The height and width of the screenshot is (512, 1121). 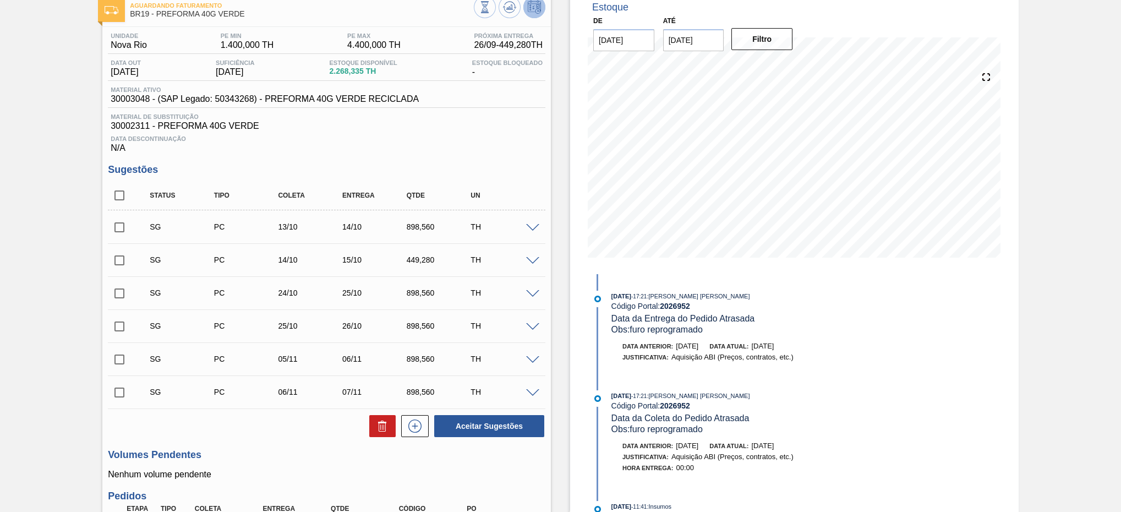 I want to click on button: Aceitar Sugestões, so click(x=489, y=426).